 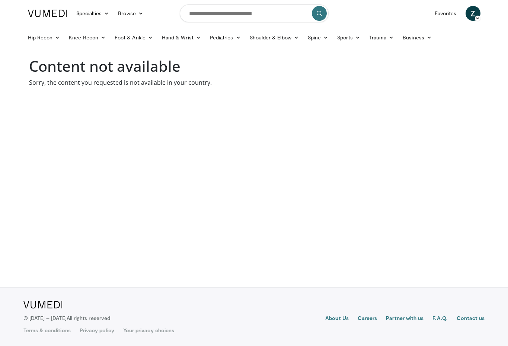 I want to click on a: Partner with us, so click(x=405, y=319).